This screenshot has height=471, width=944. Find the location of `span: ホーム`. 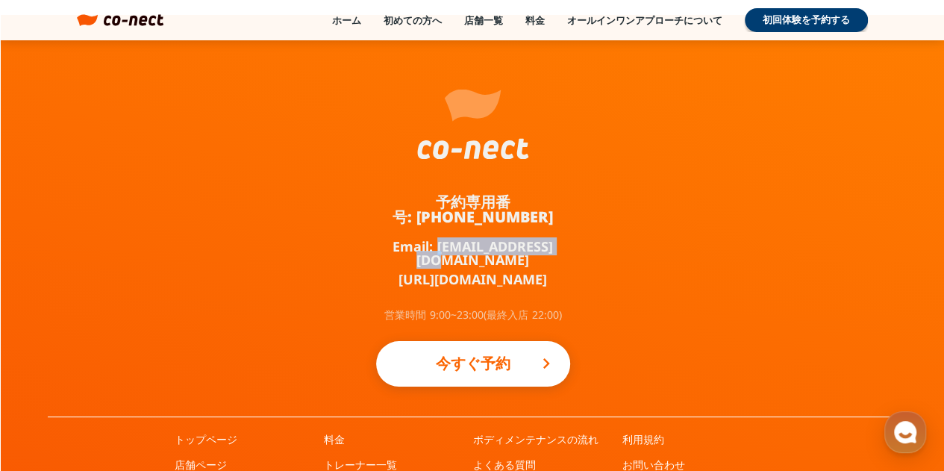

span: ホーム is located at coordinates (52, 376).